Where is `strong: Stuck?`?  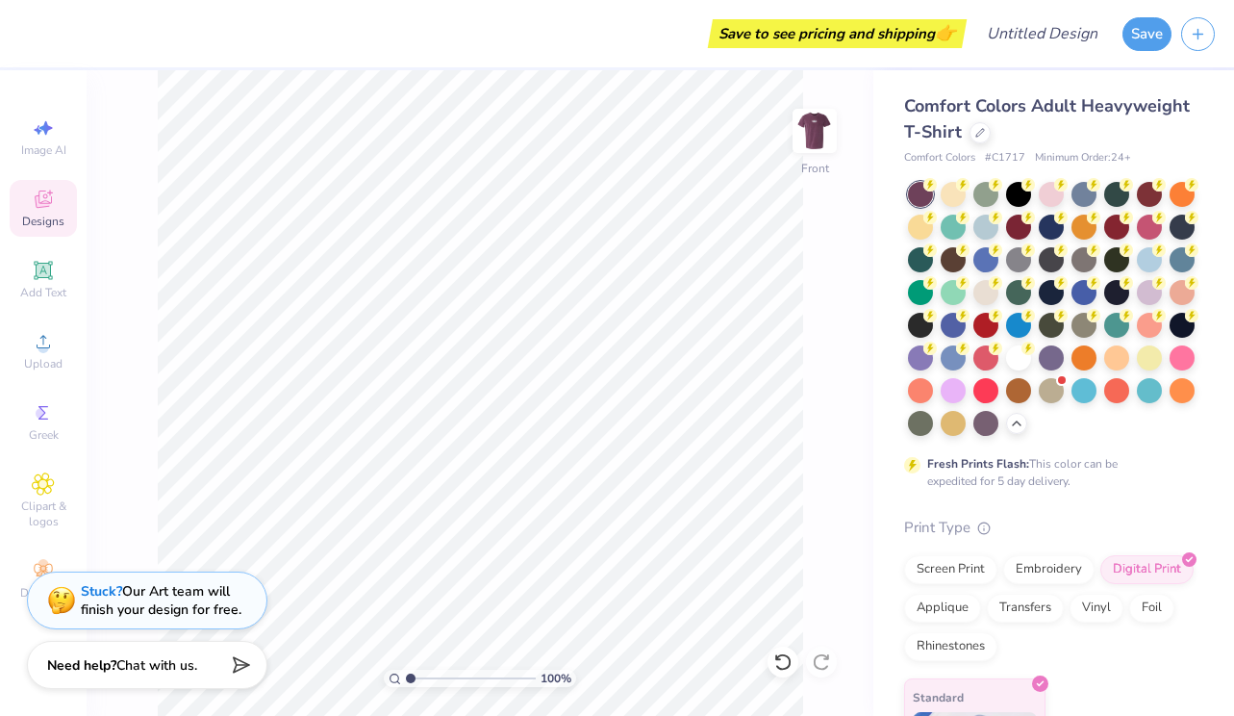
strong: Stuck? is located at coordinates (101, 591).